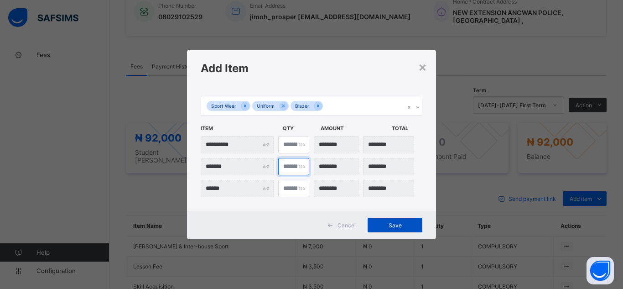  What do you see at coordinates (395, 225) in the screenshot?
I see `span: Save` at bounding box center [395, 225].